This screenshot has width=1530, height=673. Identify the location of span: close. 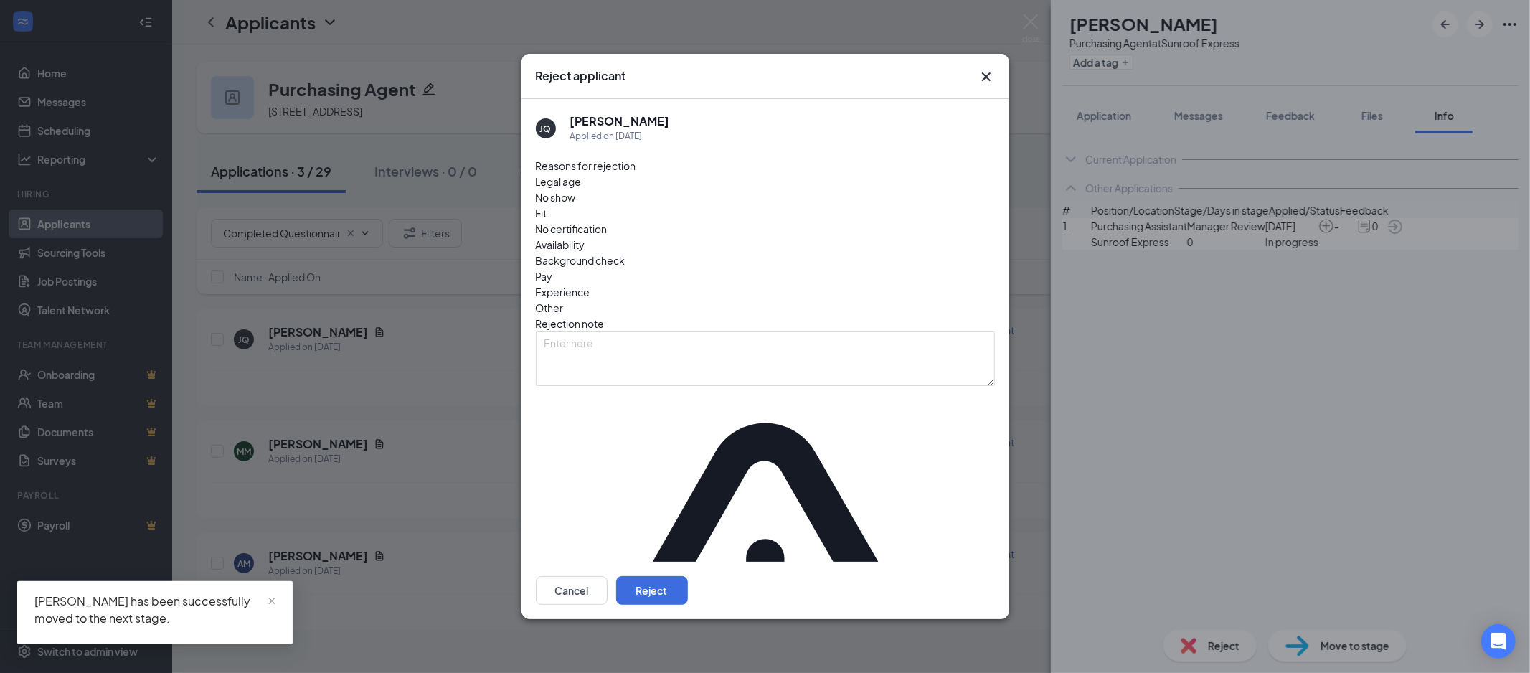
(272, 601).